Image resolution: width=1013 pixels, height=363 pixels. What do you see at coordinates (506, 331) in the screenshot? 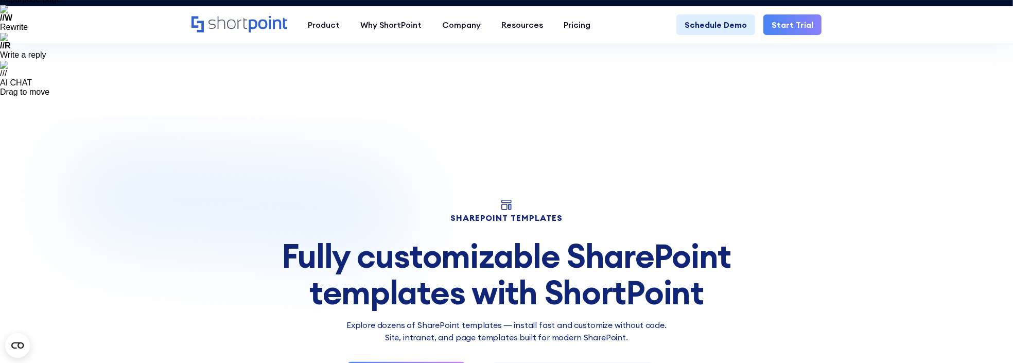
I see `p: Explore dozens of SharePoint templates — install fast and customize without code. Site, intranet,...` at bounding box center [506, 331].